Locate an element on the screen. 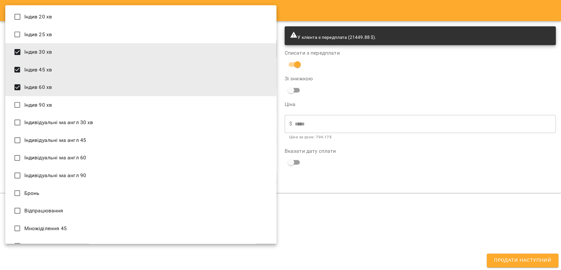 The height and width of the screenshot is (270, 561). li: Індив 60 хв is located at coordinates (141, 87).